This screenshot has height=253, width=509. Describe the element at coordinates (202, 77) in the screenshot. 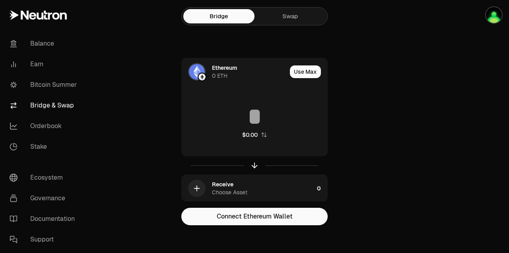

I see `img: Ethereum Logo` at that location.